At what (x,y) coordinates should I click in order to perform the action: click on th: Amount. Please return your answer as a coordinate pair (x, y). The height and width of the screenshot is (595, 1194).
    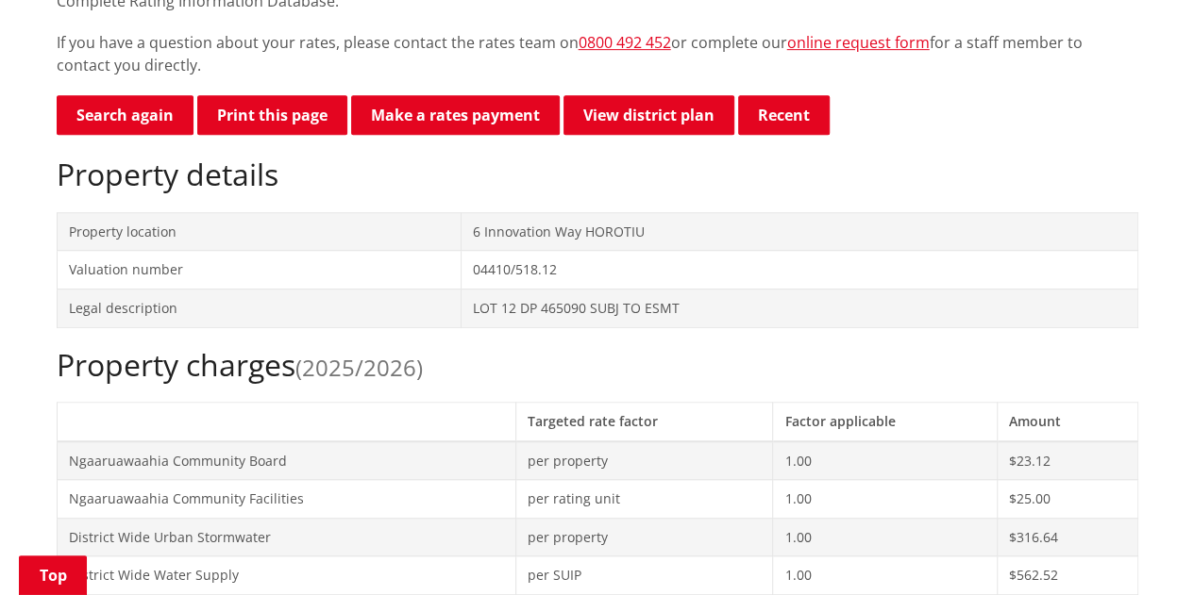
    Looking at the image, I should click on (1066, 421).